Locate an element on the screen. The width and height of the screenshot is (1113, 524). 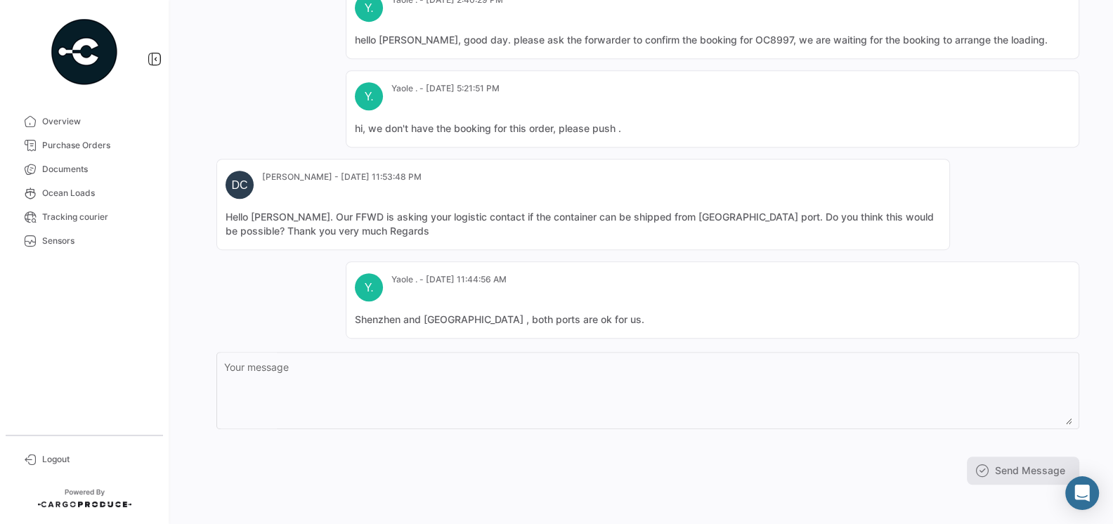
span: Sensors is located at coordinates (97, 241).